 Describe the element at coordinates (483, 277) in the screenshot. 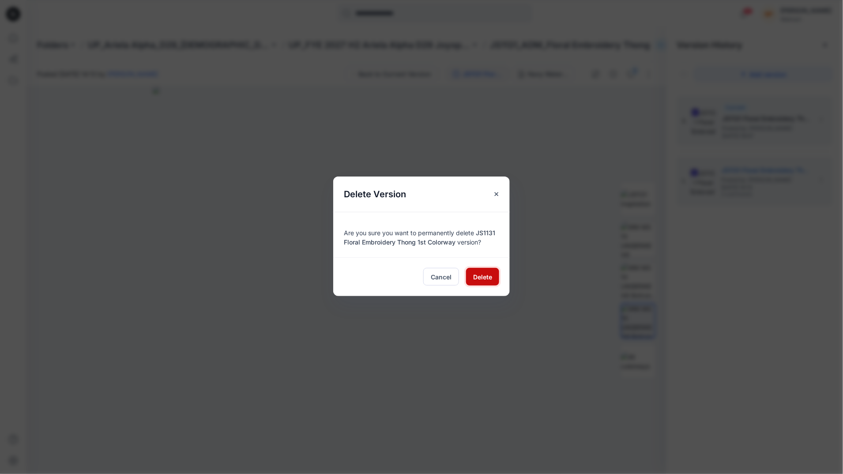

I see `span: Delete` at that location.